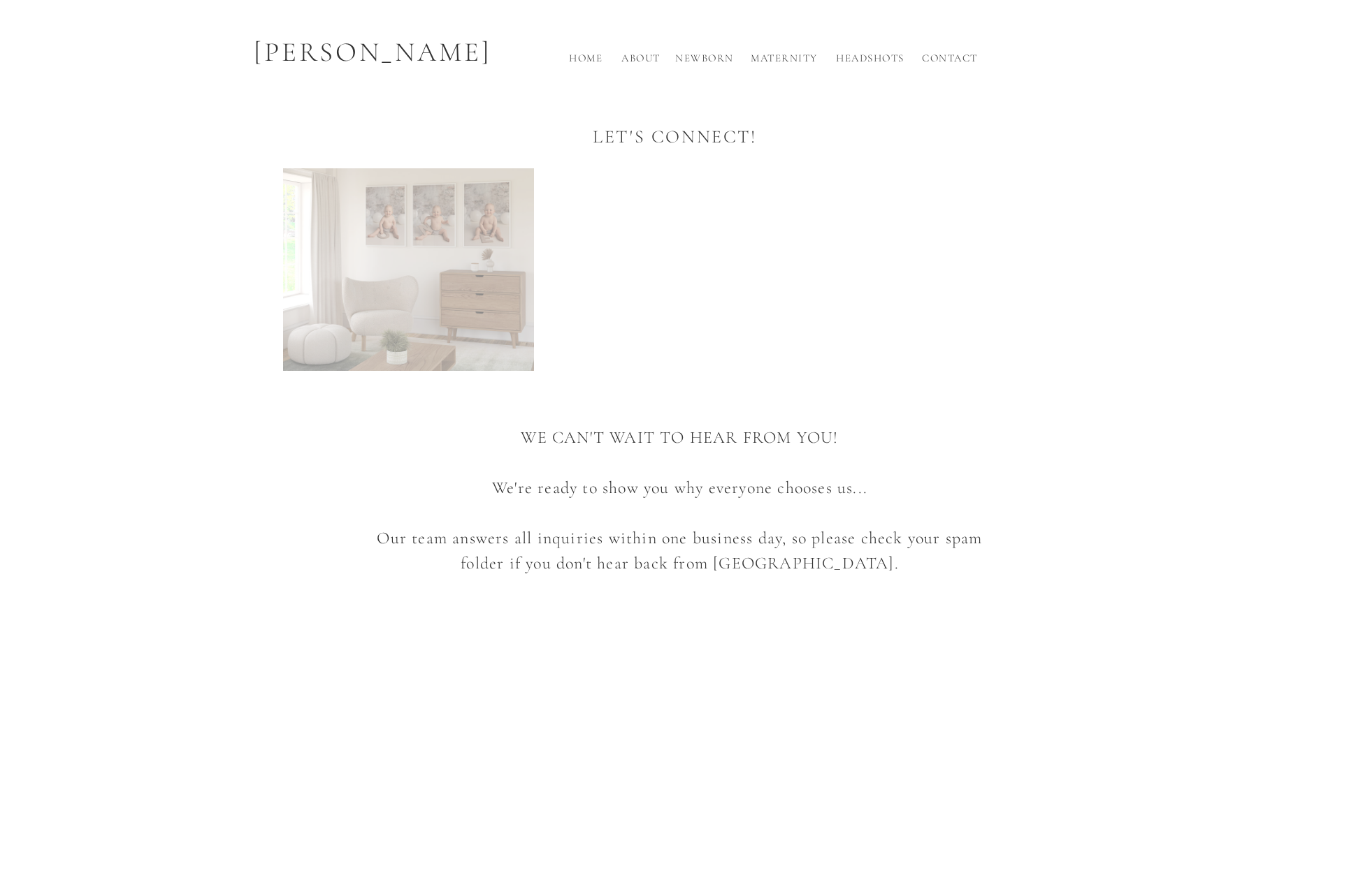  What do you see at coordinates (586, 62) in the screenshot?
I see `a: Home` at bounding box center [586, 62].